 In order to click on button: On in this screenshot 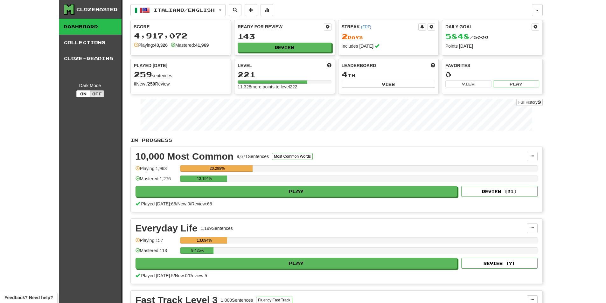, I will do `click(83, 94)`.